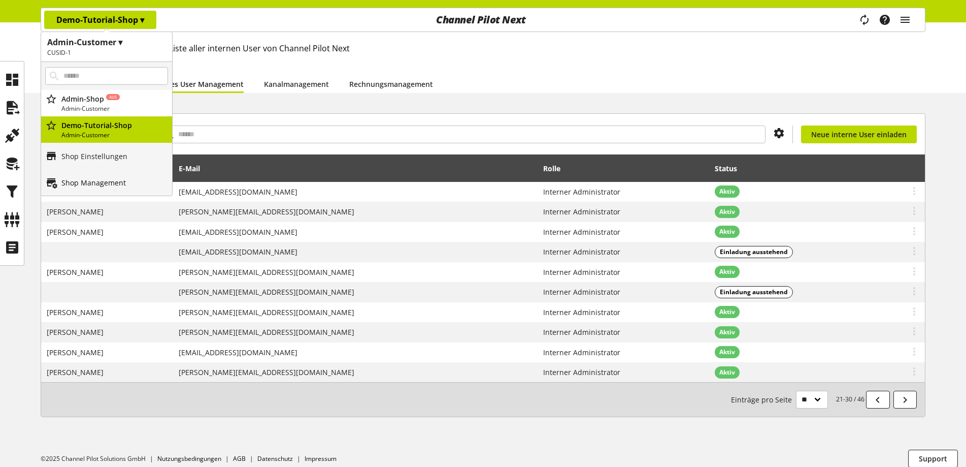 This screenshot has width=966, height=467. I want to click on span: Aus, so click(113, 97).